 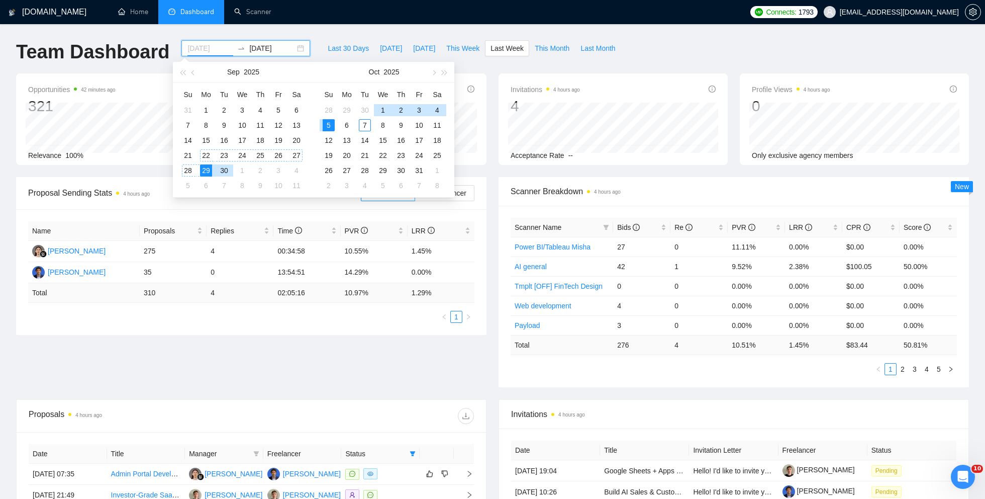 I want to click on td: 2025-10-23, so click(x=401, y=155).